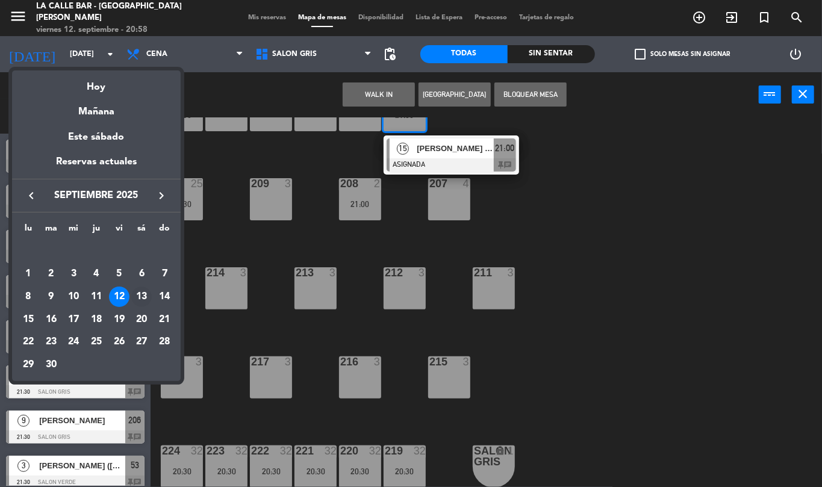  Describe the element at coordinates (164, 297) in the screenshot. I see `td: 14 de septiembre de 2025` at that location.